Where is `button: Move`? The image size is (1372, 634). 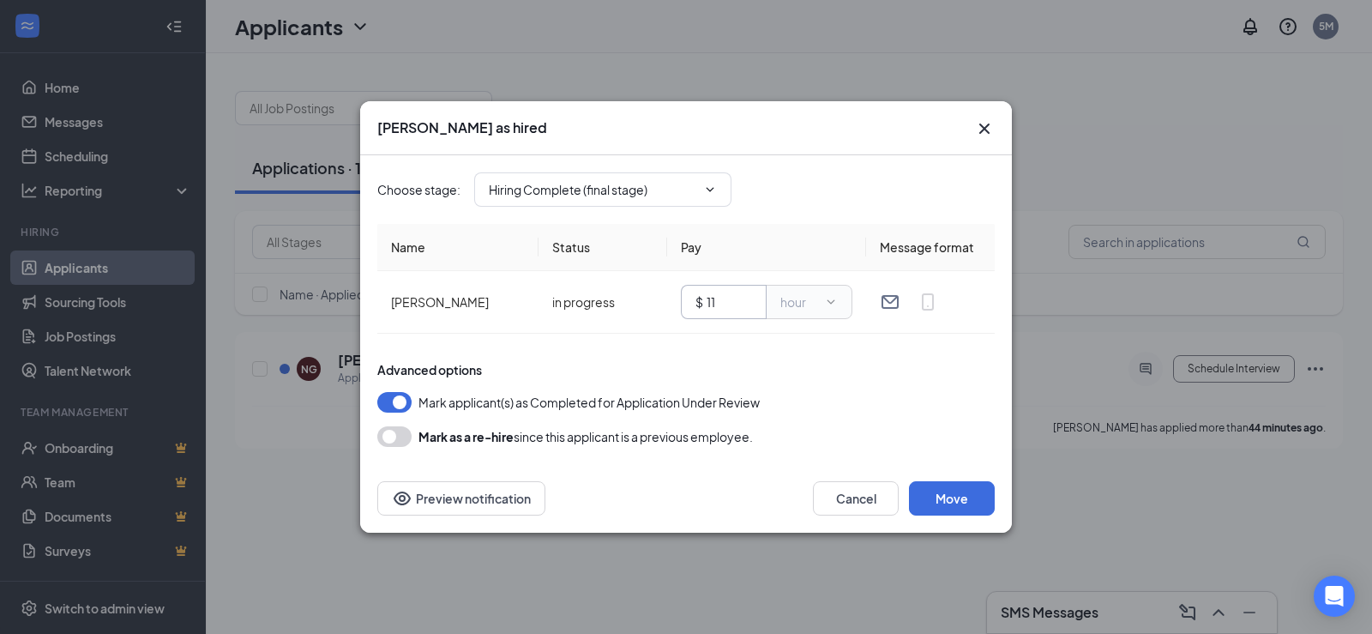
button: Move is located at coordinates (952, 498).